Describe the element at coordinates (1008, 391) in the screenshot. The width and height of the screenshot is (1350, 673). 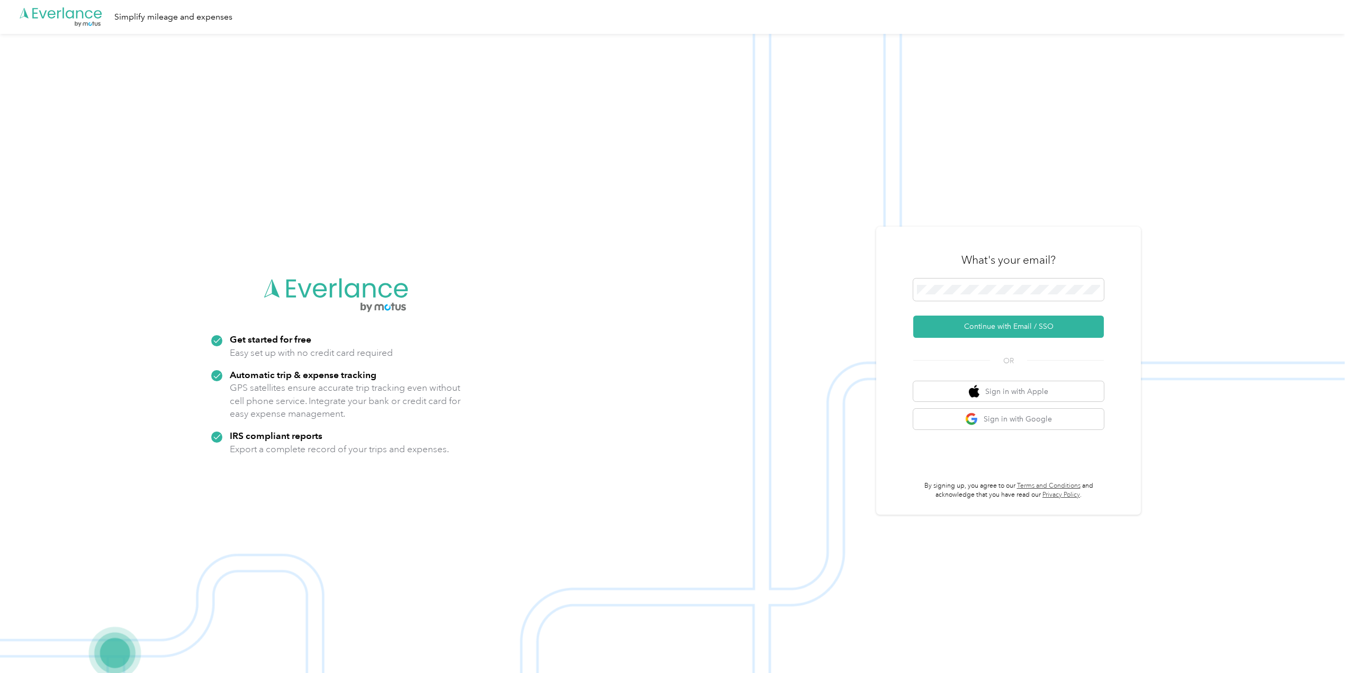
I see `button: apple logoSign in with Apple` at that location.